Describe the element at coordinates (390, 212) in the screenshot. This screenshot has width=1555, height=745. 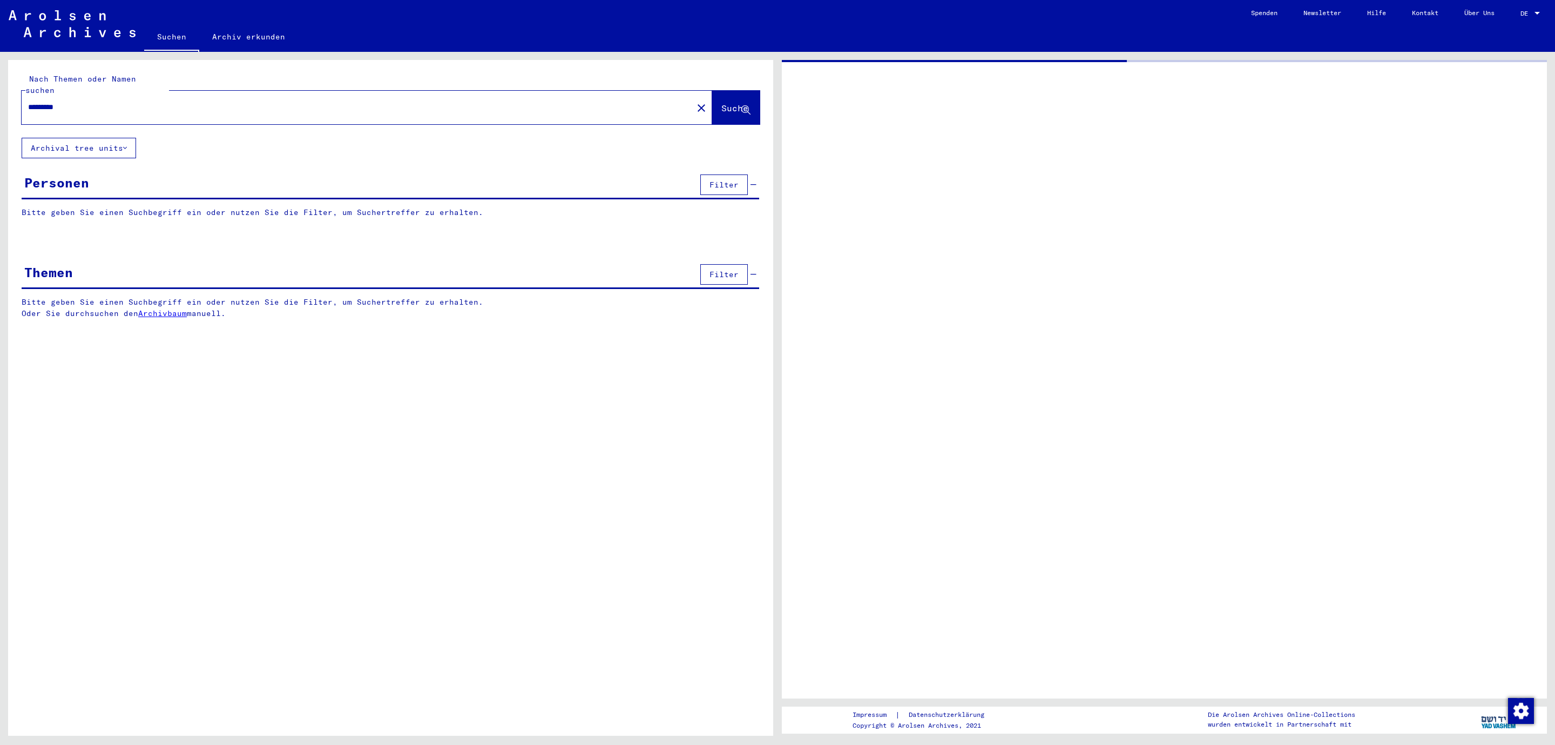
I see `p: Bitte geben Sie einen Suchbegriff ein oder nutzen Sie die Filter, um Suchertreffer zu erhalten.` at that location.